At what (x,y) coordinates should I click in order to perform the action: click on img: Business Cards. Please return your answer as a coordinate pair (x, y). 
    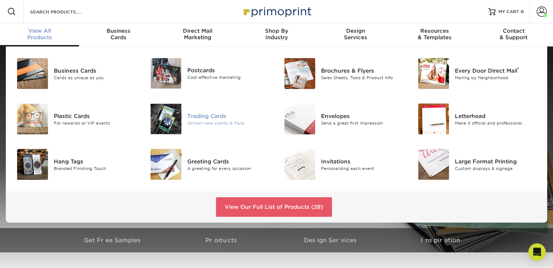
    Looking at the image, I should click on (32, 73).